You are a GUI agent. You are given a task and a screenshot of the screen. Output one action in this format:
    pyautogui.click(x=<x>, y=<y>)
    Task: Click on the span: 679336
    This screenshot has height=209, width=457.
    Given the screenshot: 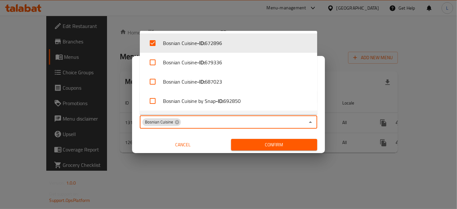 What is the action you would take?
    pyautogui.click(x=213, y=62)
    